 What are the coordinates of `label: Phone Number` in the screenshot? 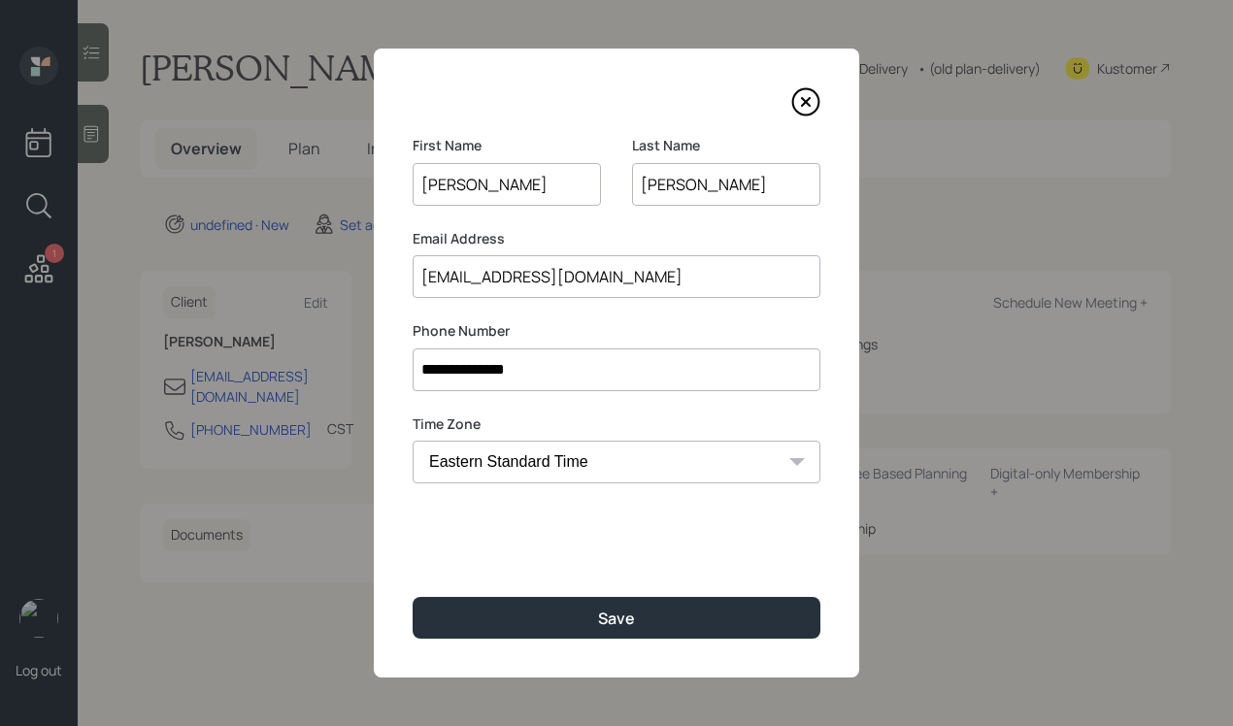 It's located at (617, 331).